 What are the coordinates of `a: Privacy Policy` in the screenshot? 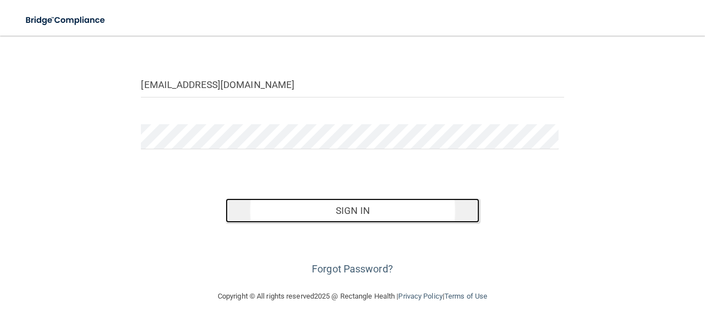 It's located at (420, 296).